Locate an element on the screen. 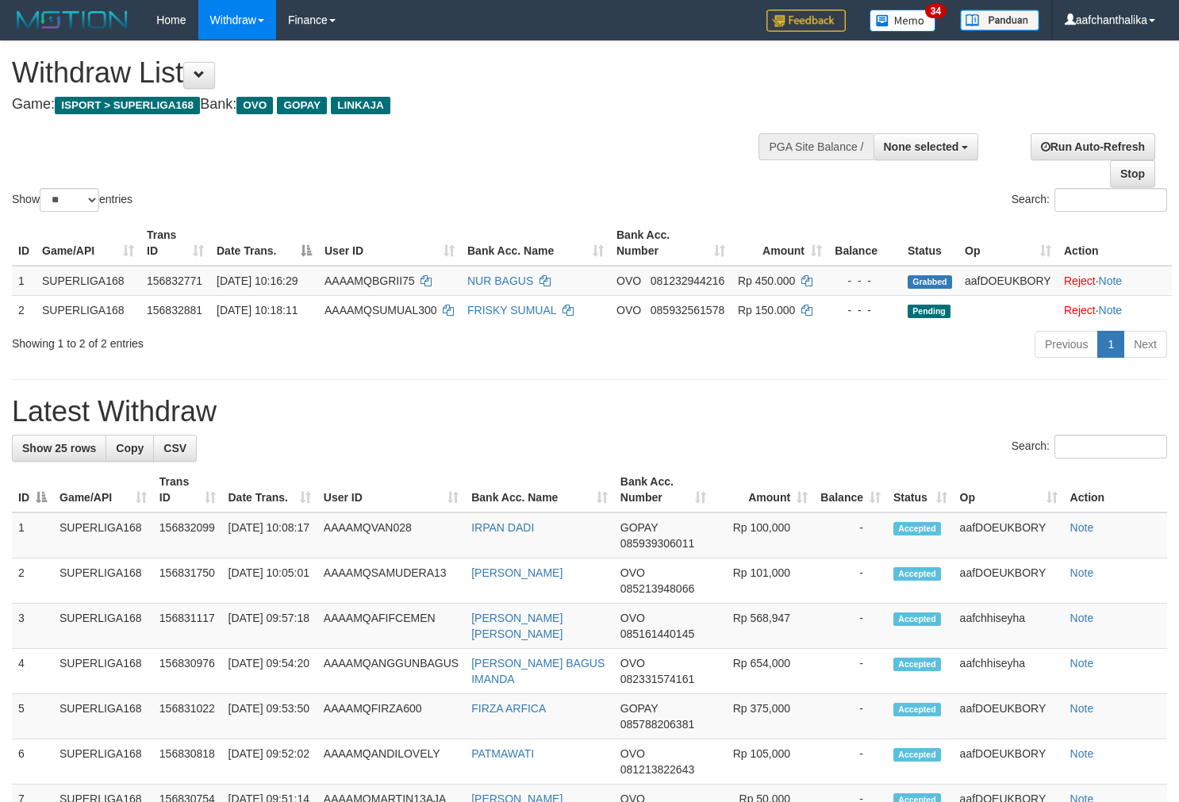 The image size is (1179, 802). td: 2 is located at coordinates (24, 310).